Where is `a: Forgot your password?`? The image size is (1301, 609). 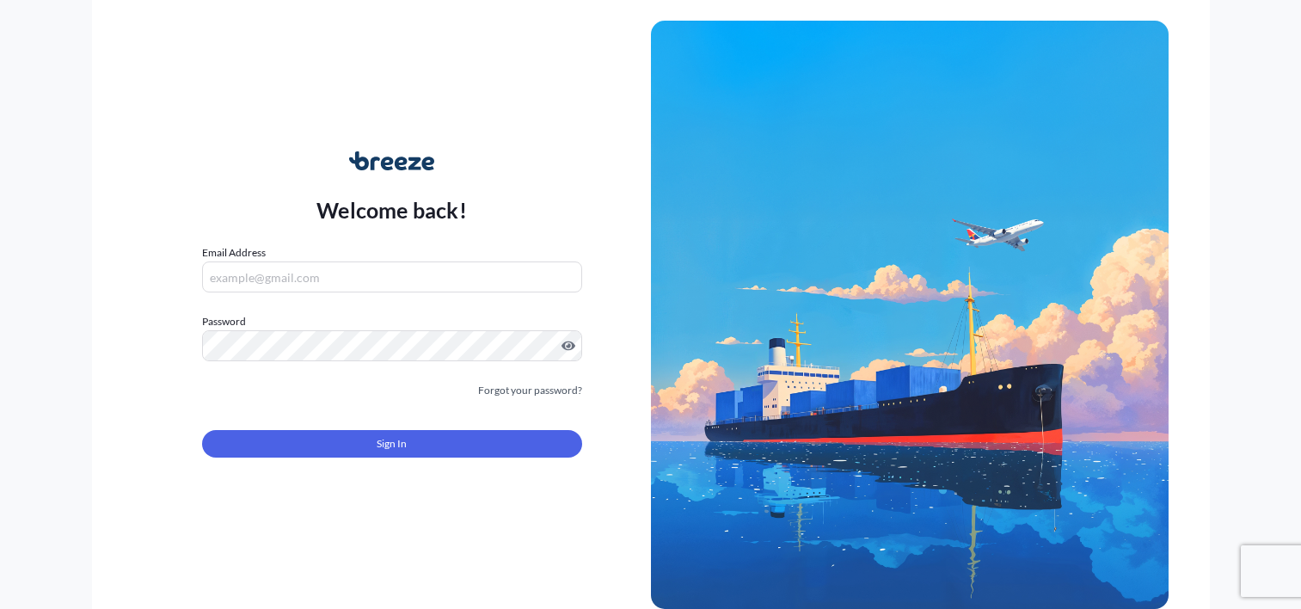
a: Forgot your password? is located at coordinates (530, 390).